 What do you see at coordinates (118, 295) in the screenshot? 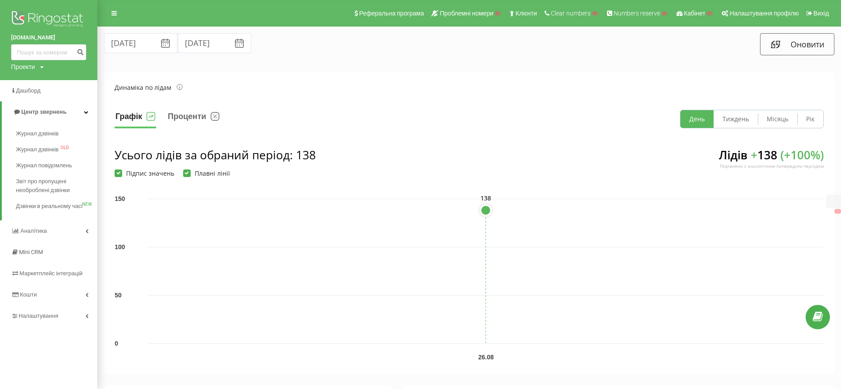
I see `text: 50` at bounding box center [118, 295].